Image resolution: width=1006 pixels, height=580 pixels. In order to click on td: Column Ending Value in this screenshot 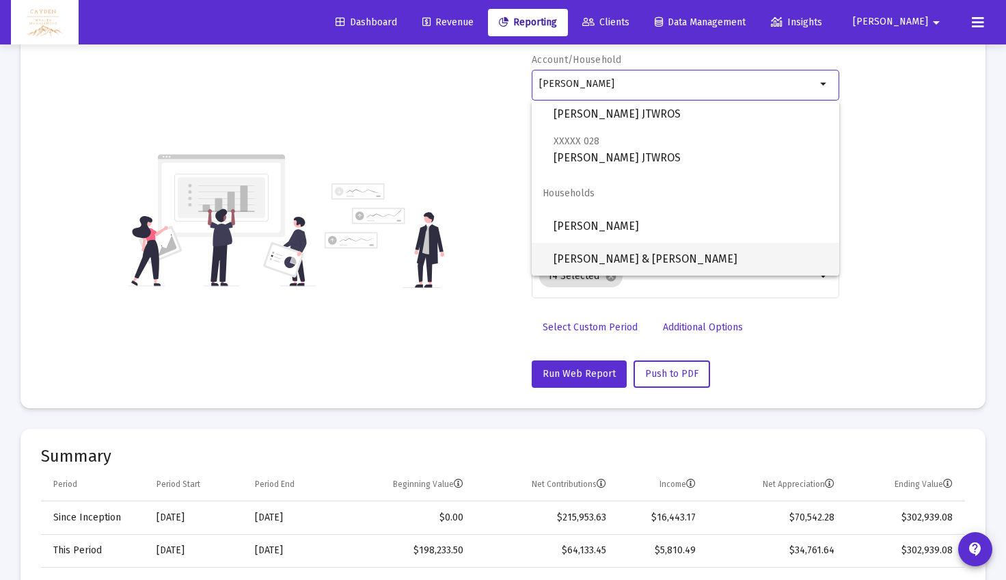, I will do `click(905, 485)`.